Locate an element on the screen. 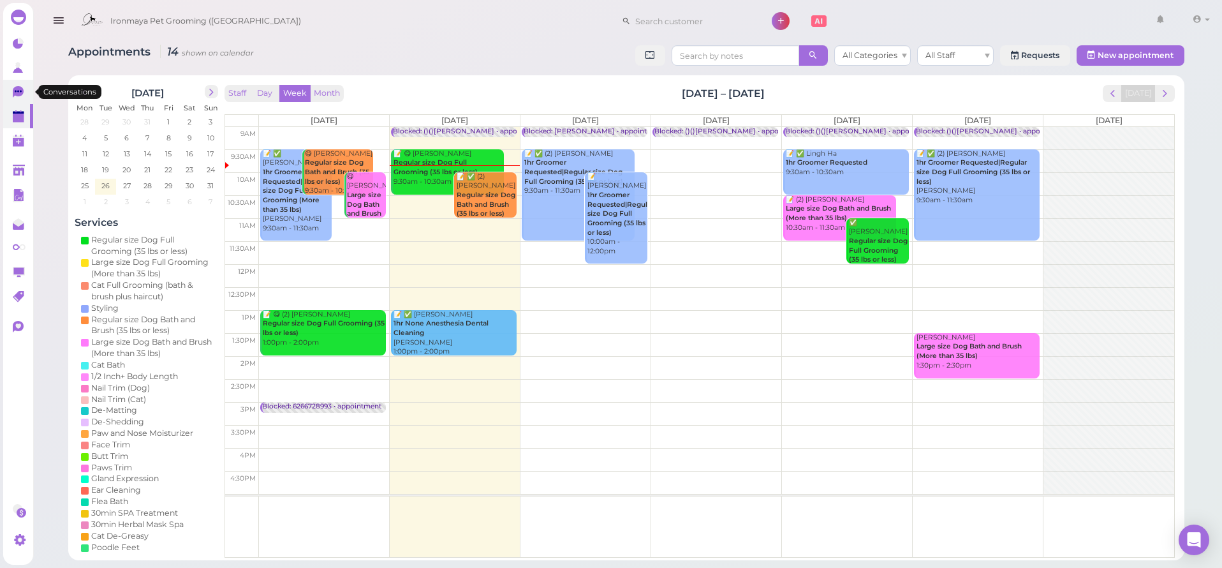  span: 2 is located at coordinates (106, 202).